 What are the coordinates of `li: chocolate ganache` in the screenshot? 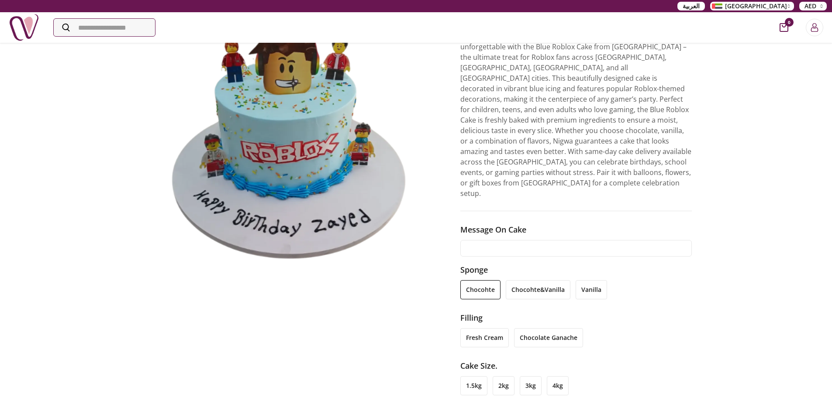 It's located at (548, 338).